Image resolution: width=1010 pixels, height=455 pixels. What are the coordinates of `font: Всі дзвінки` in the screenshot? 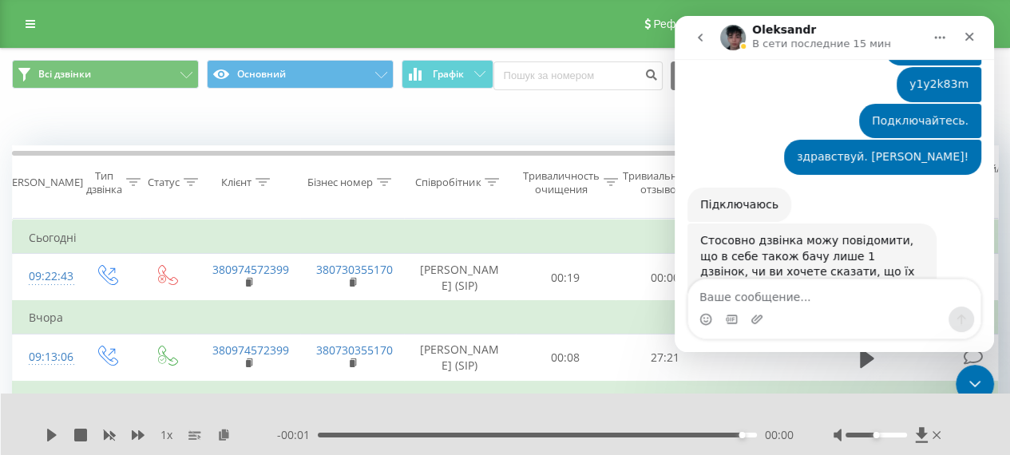 It's located at (65, 73).